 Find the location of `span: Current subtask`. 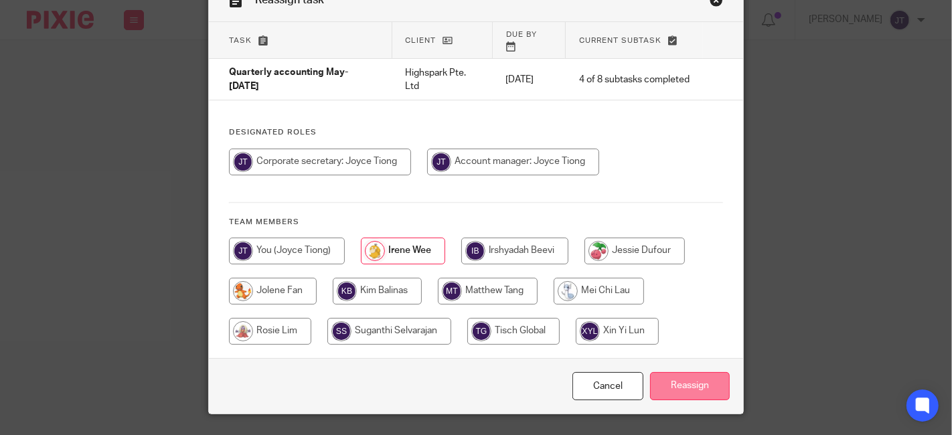

span: Current subtask is located at coordinates (620, 40).